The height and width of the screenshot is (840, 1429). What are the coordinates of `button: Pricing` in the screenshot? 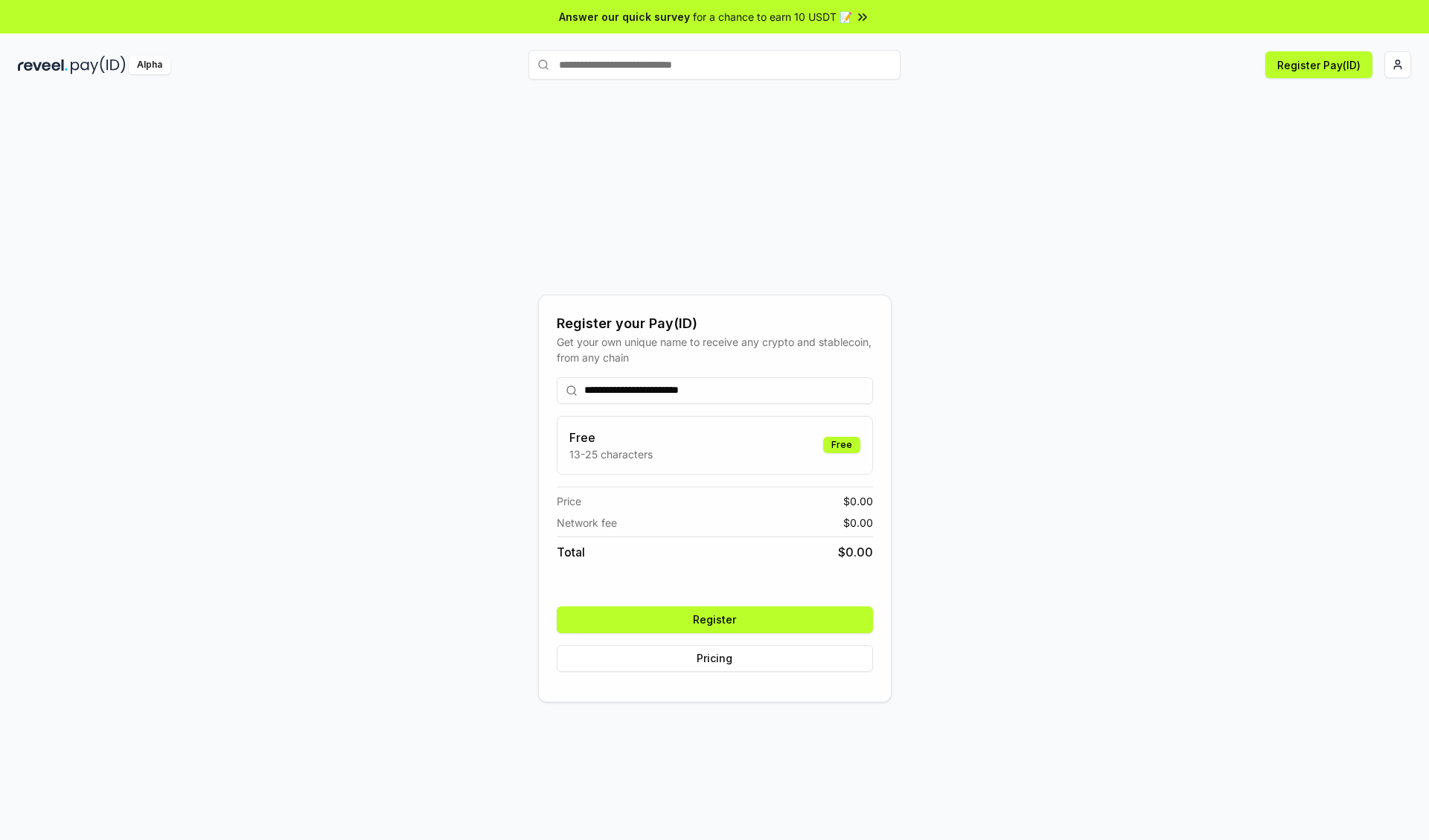 It's located at (715, 658).